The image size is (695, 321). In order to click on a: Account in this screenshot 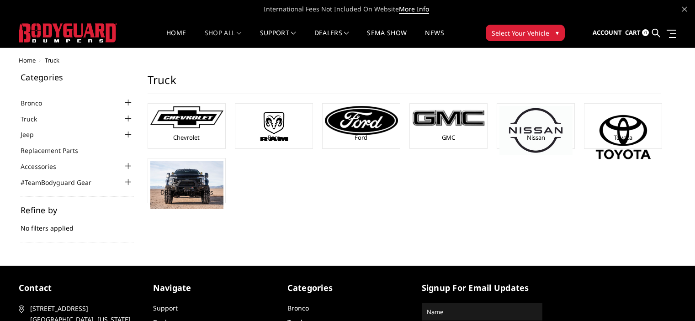, I will do `click(607, 33)`.